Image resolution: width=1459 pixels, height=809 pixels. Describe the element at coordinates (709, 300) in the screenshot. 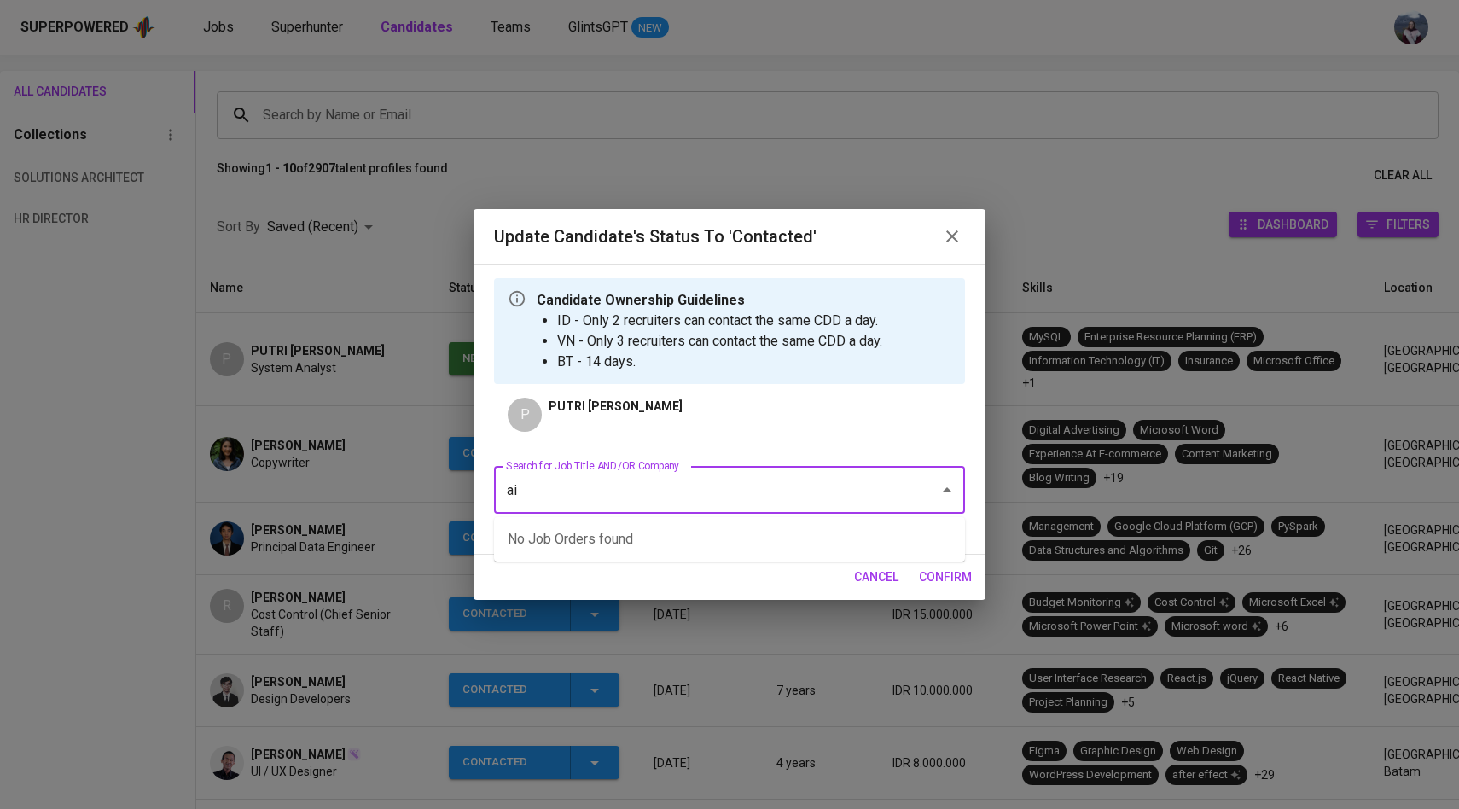

I see `p: Candidate Ownership Guidelines` at that location.